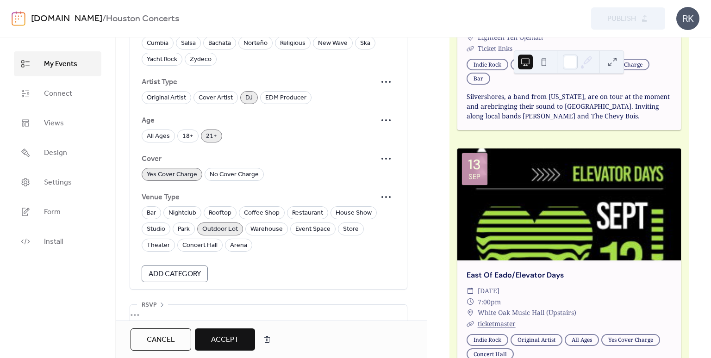 This screenshot has width=711, height=358. What do you see at coordinates (175, 274) in the screenshot?
I see `span: Add Category` at bounding box center [175, 274].